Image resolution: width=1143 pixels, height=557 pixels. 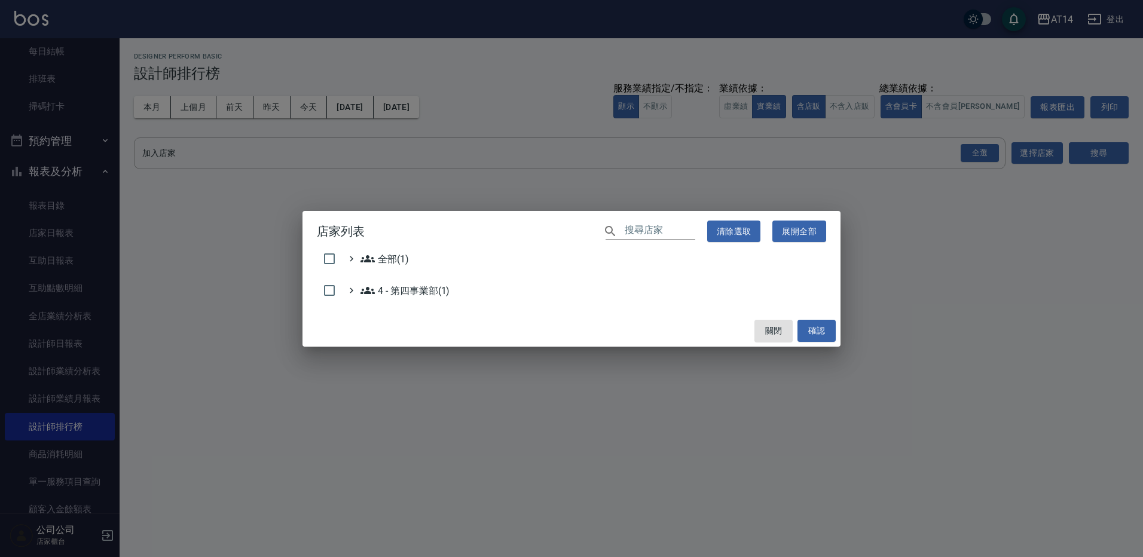 What do you see at coordinates (734, 231) in the screenshot?
I see `button: 清除選取` at bounding box center [734, 231].